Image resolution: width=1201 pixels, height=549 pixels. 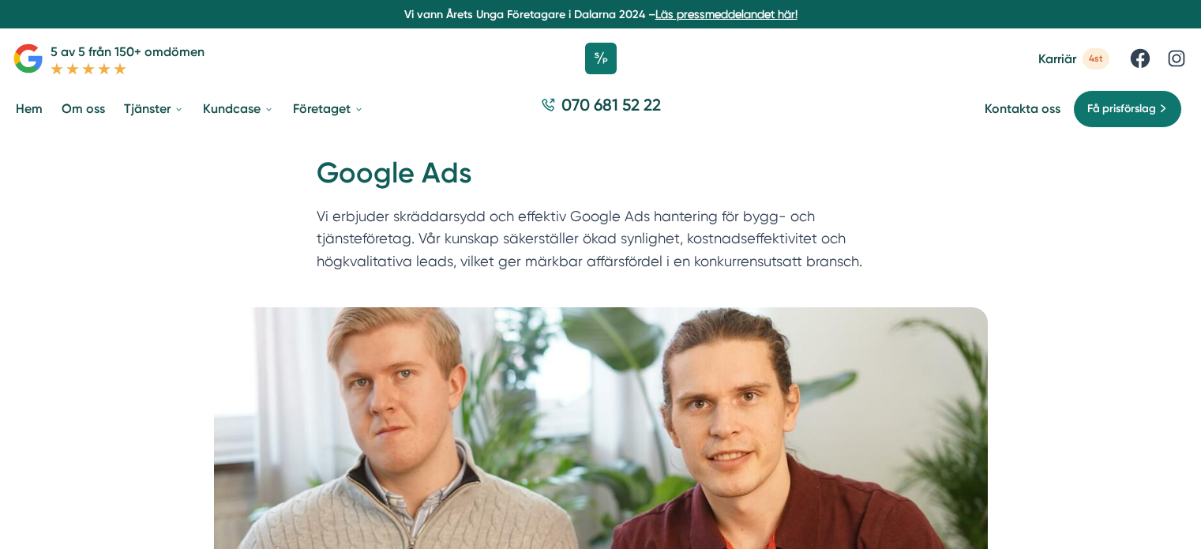 What do you see at coordinates (600, 14) in the screenshot?
I see `p: Vi vann Årets Unga Företagare i Dalarna 2024 –` at bounding box center [600, 14].